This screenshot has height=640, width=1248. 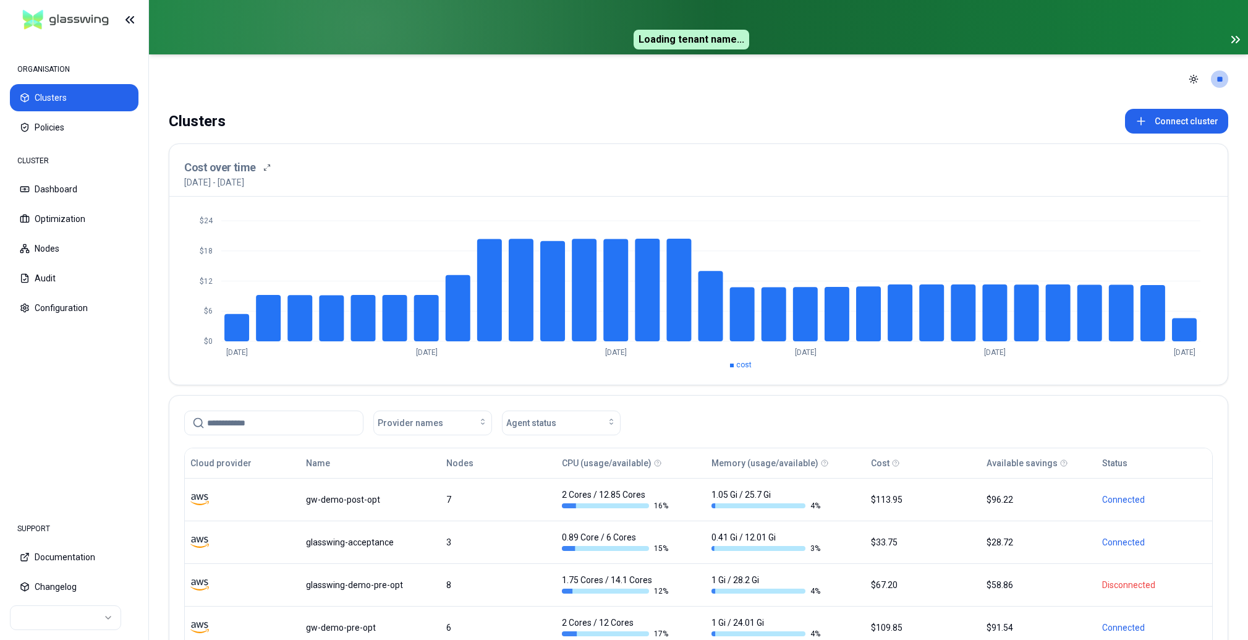 What do you see at coordinates (616, 585) in the screenshot?
I see `div: 1.75 Cores / 14.1 Cores` at bounding box center [616, 585].